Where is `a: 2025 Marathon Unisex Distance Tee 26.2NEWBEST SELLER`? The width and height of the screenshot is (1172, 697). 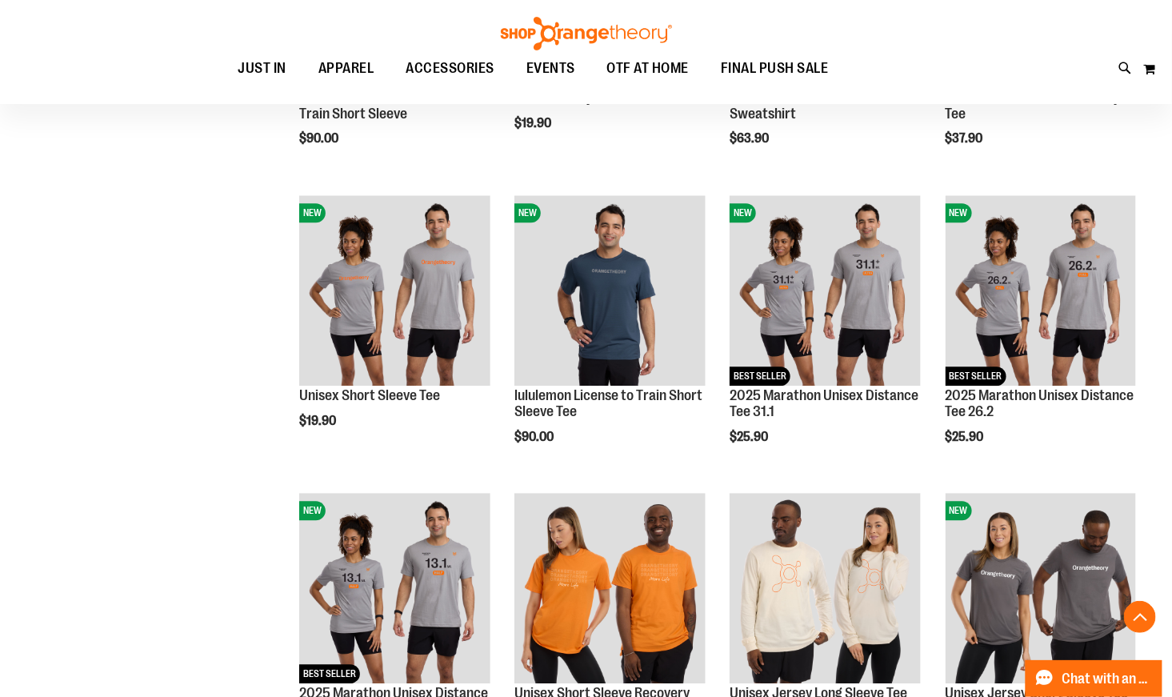
a: 2025 Marathon Unisex Distance Tee 26.2NEWBEST SELLER is located at coordinates (1041, 291).